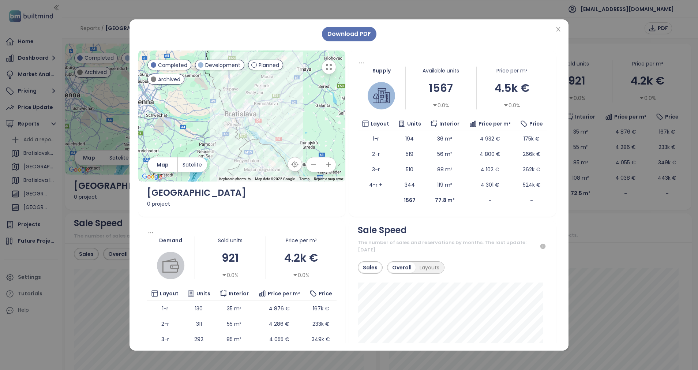 The height and width of the screenshot is (370, 698). Describe the element at coordinates (234, 324) in the screenshot. I see `td: 55 m²` at that location.